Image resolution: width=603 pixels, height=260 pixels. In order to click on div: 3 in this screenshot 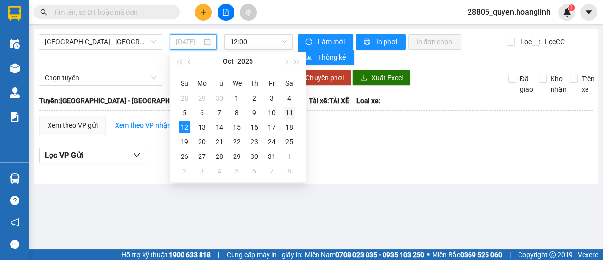, I will do `click(272, 98)`.